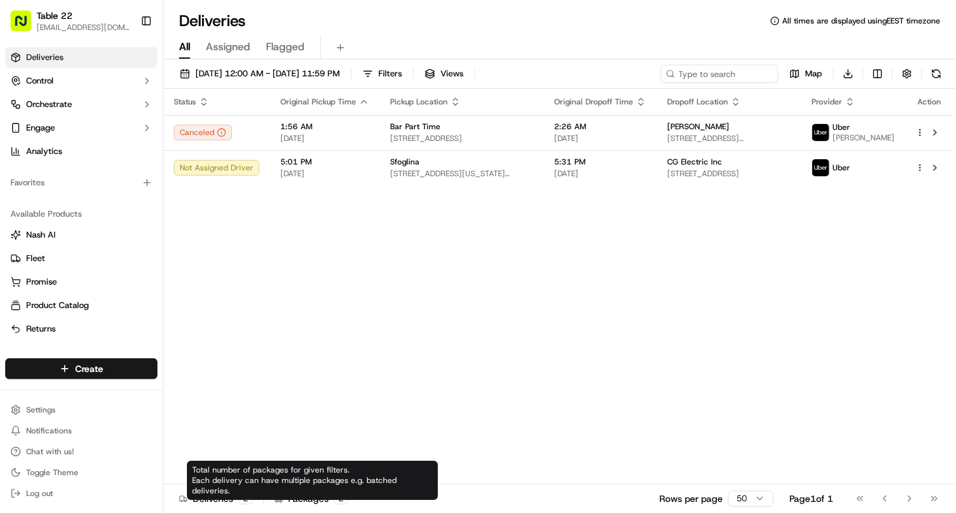 The image size is (956, 513). I want to click on span: Notifications, so click(49, 431).